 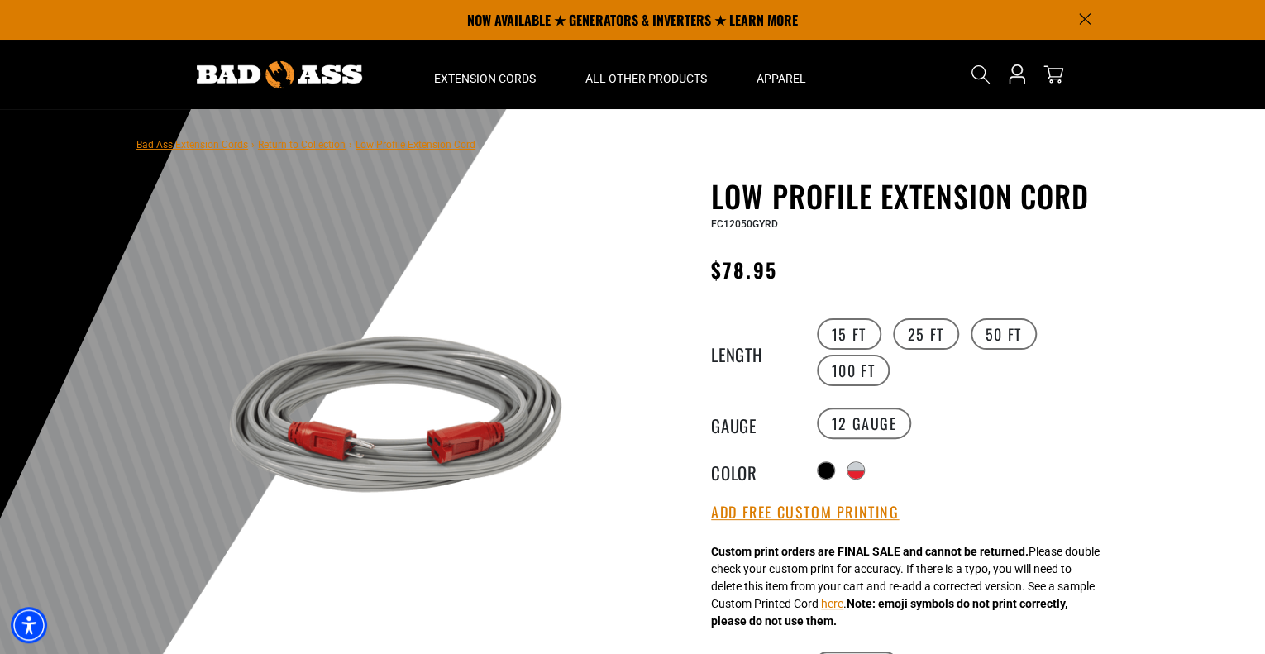 What do you see at coordinates (1053, 74) in the screenshot?
I see `a: cart` at bounding box center [1053, 74].